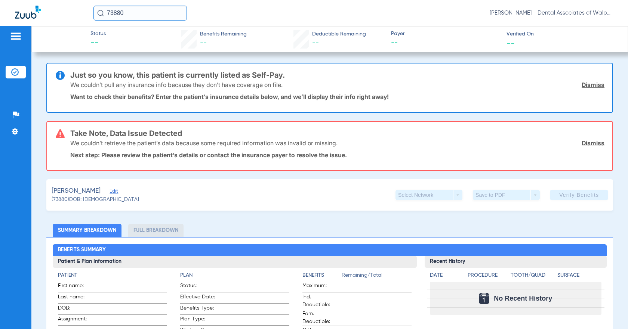 This screenshot has width=628, height=329. I want to click on span: DOB:, so click(76, 310).